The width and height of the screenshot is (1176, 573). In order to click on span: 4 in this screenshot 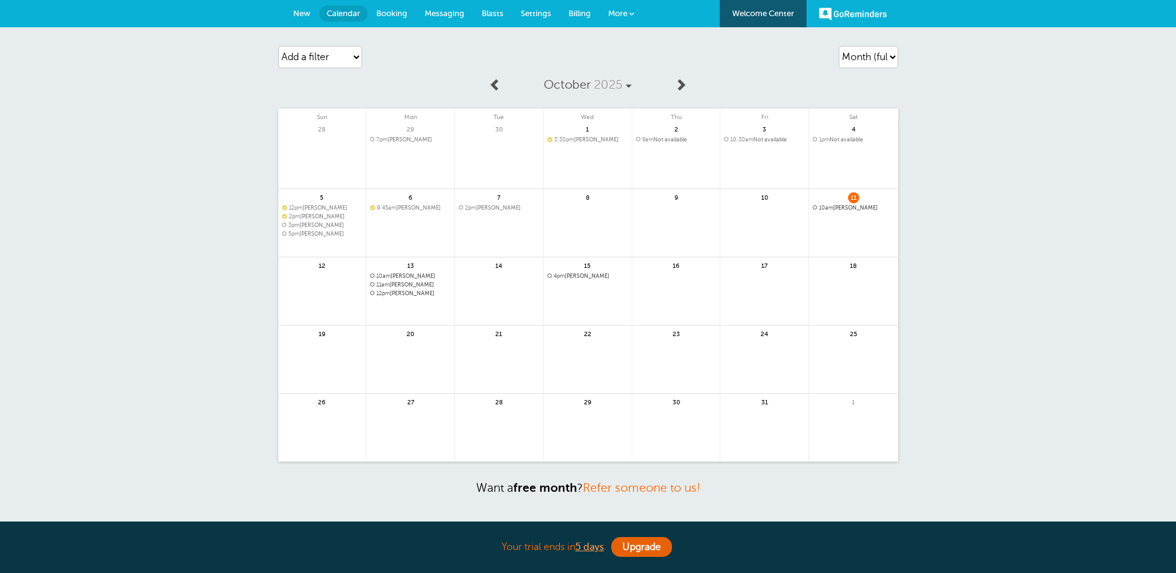, I will do `click(854, 128)`.